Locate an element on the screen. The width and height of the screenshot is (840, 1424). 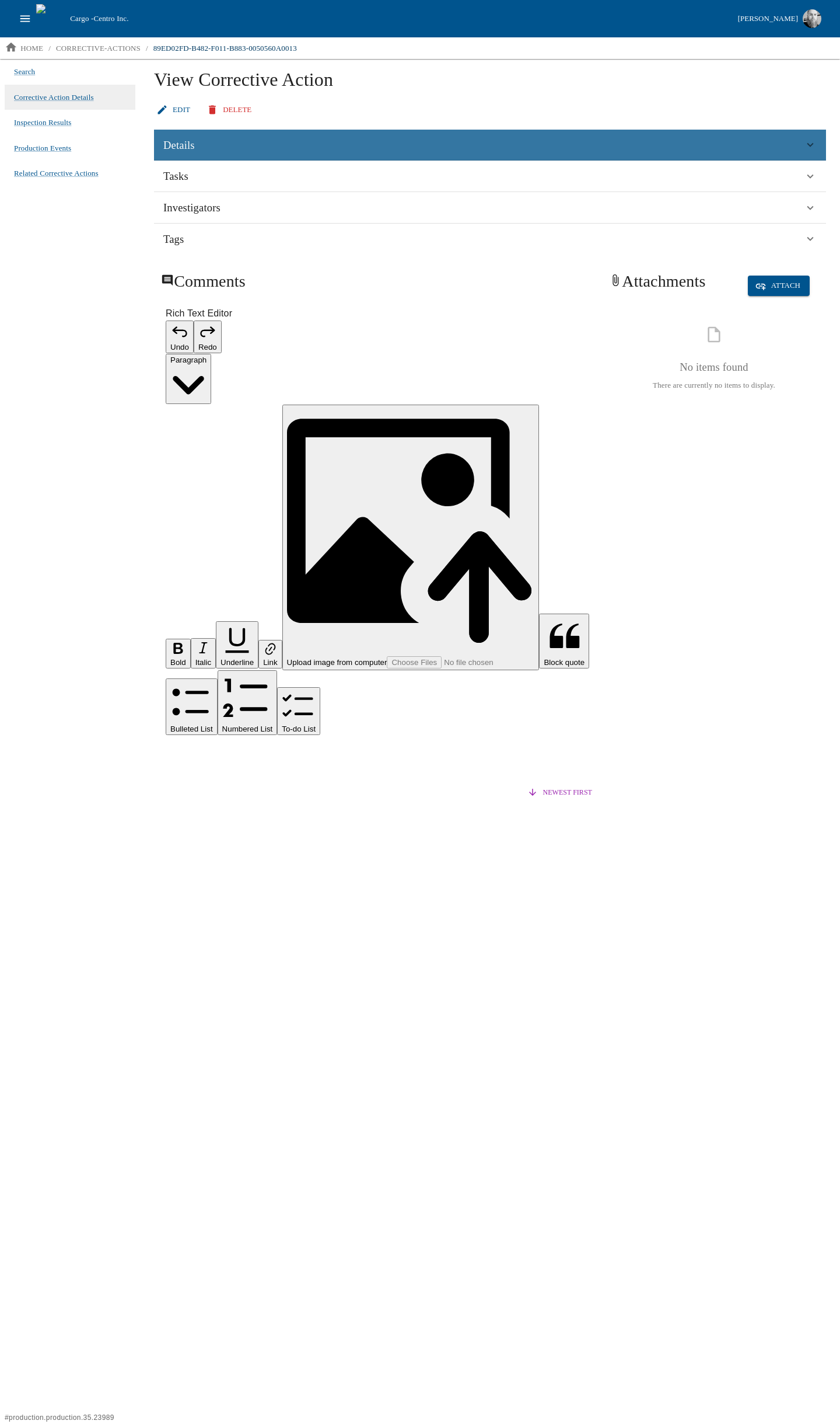
span: Numbered List is located at coordinates (248, 728).